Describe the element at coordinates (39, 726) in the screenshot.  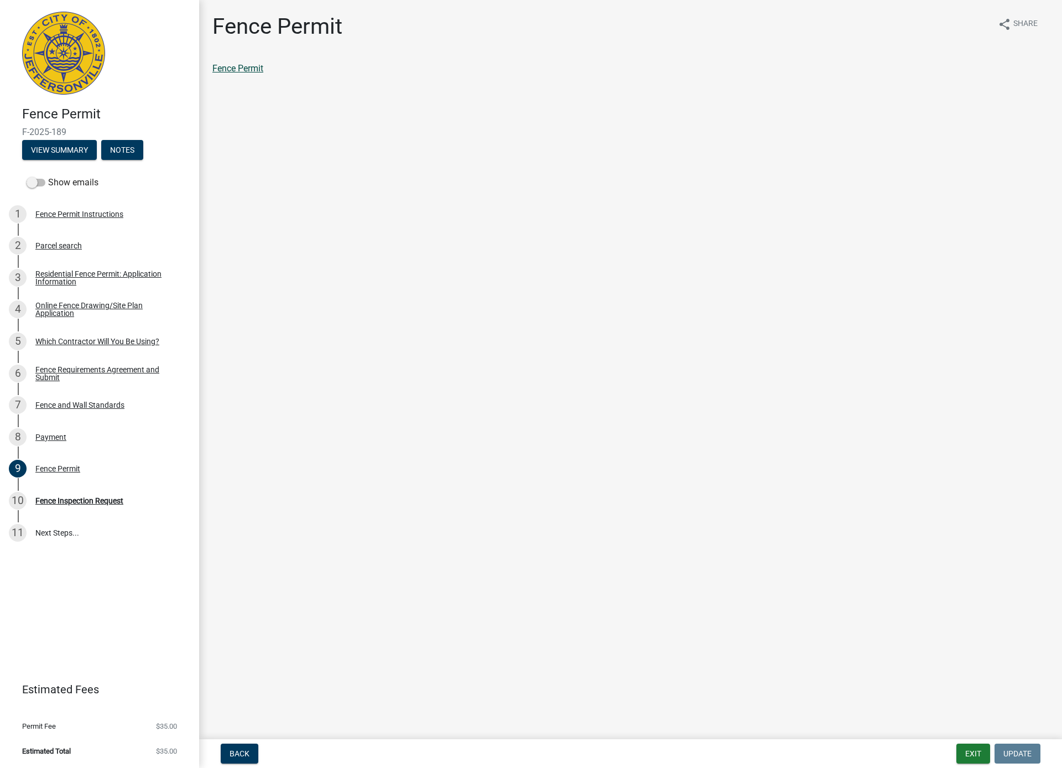
I see `span: Permit Fee` at that location.